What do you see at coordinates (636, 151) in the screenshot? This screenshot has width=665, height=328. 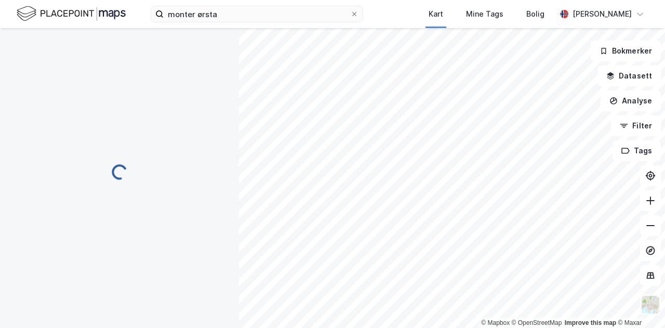 I see `button: Tags` at bounding box center [636, 151].